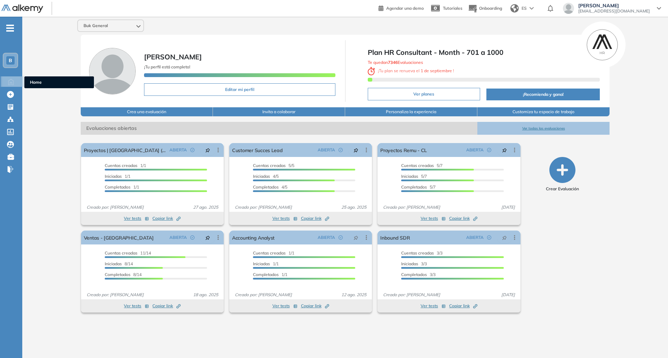 The height and width of the screenshot is (358, 668). Describe the element at coordinates (10, 60) in the screenshot. I see `span: B` at that location.